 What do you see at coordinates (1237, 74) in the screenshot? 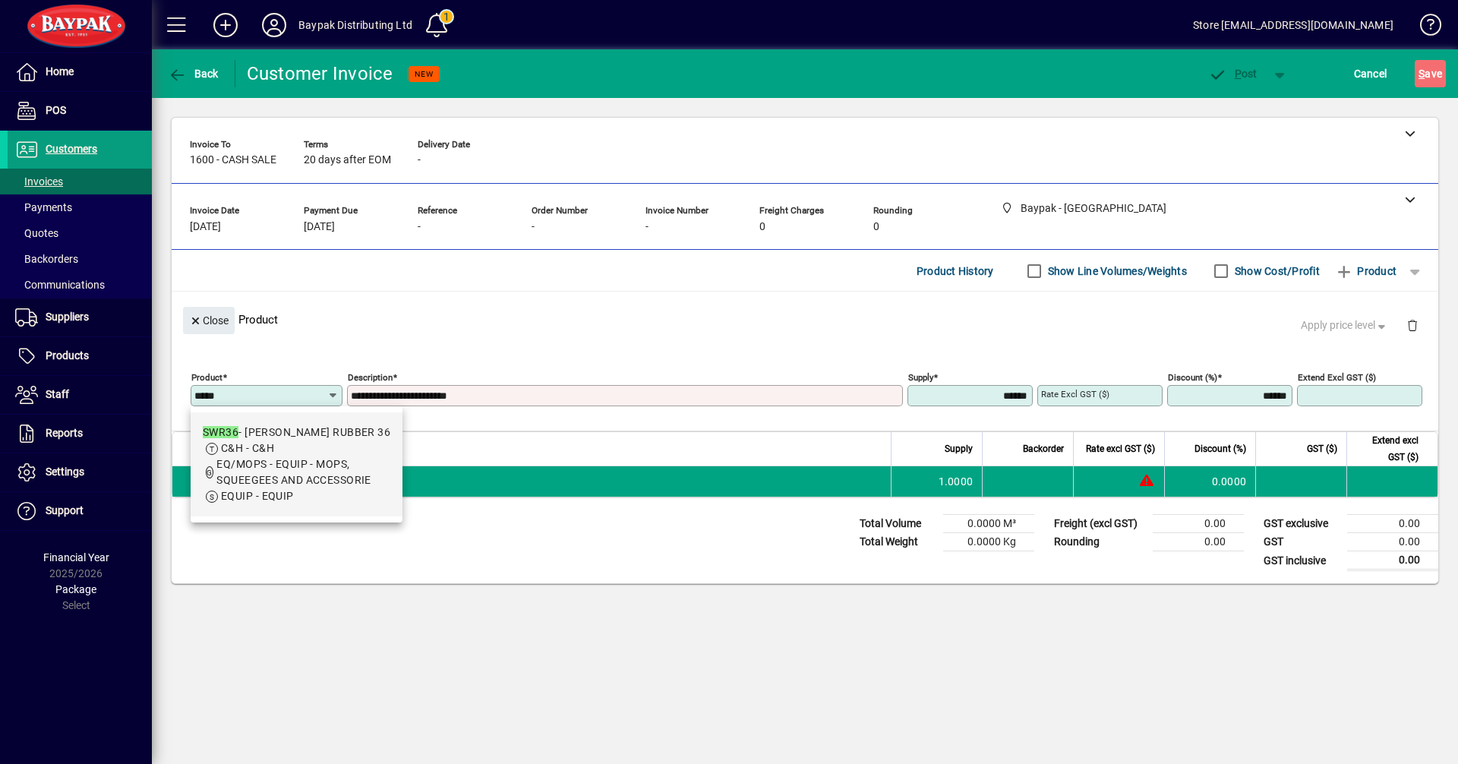
I see `span: P` at bounding box center [1237, 74].